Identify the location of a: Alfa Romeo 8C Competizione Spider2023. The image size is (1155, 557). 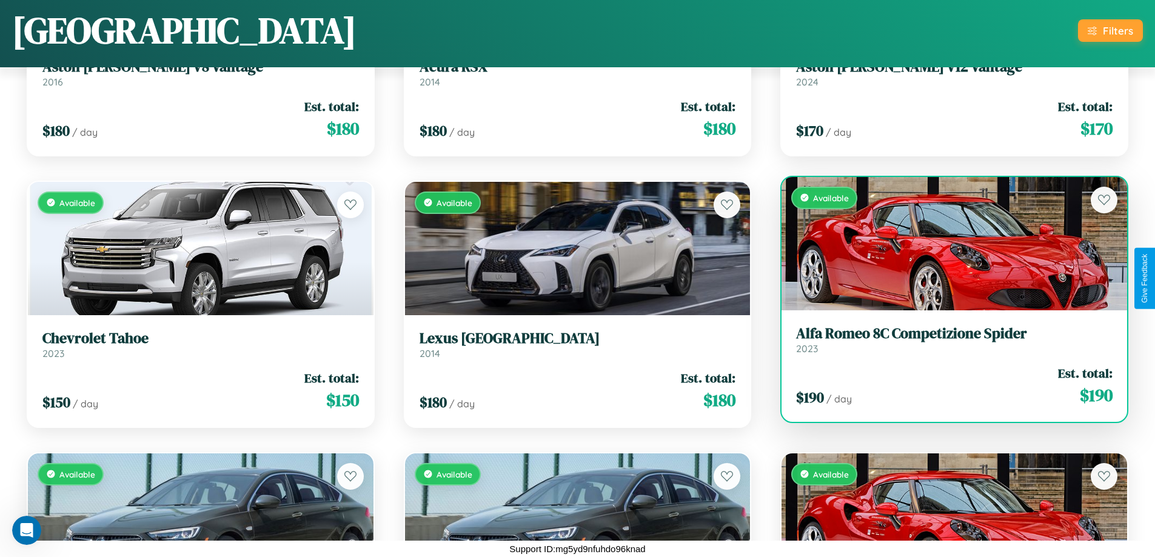
(954, 340).